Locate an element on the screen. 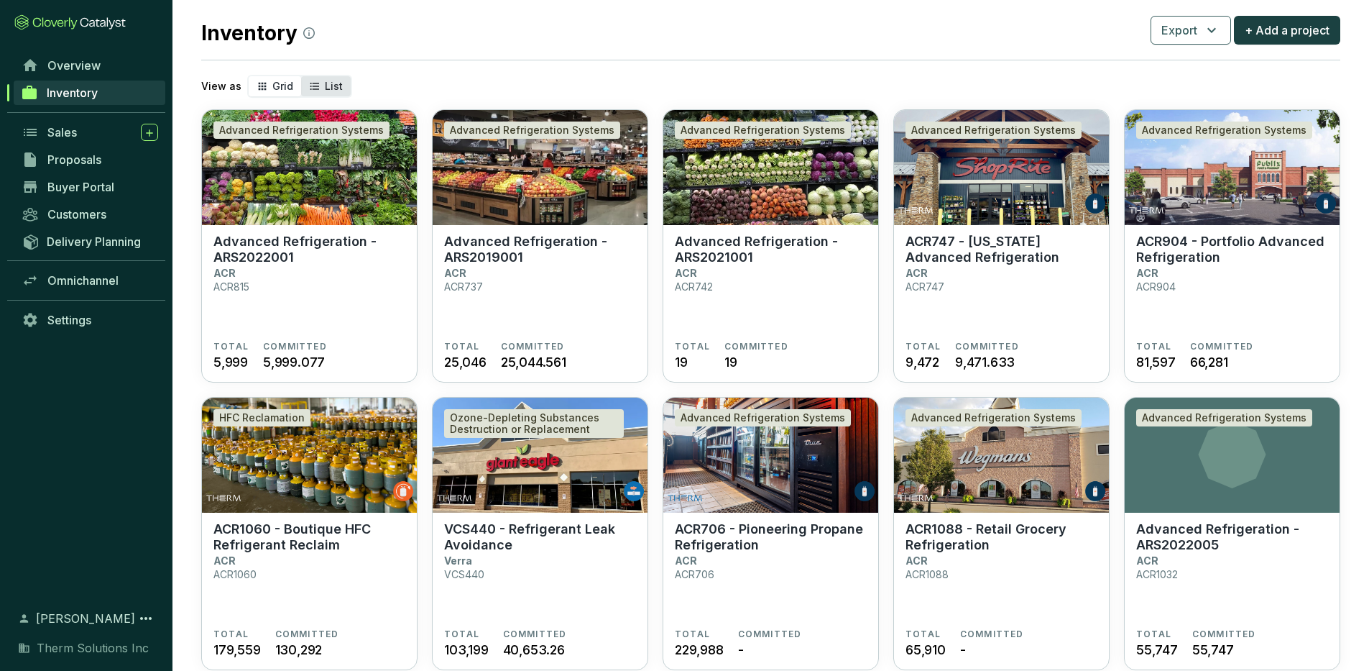 Image resolution: width=1369 pixels, height=671 pixels. span: List is located at coordinates (334, 86).